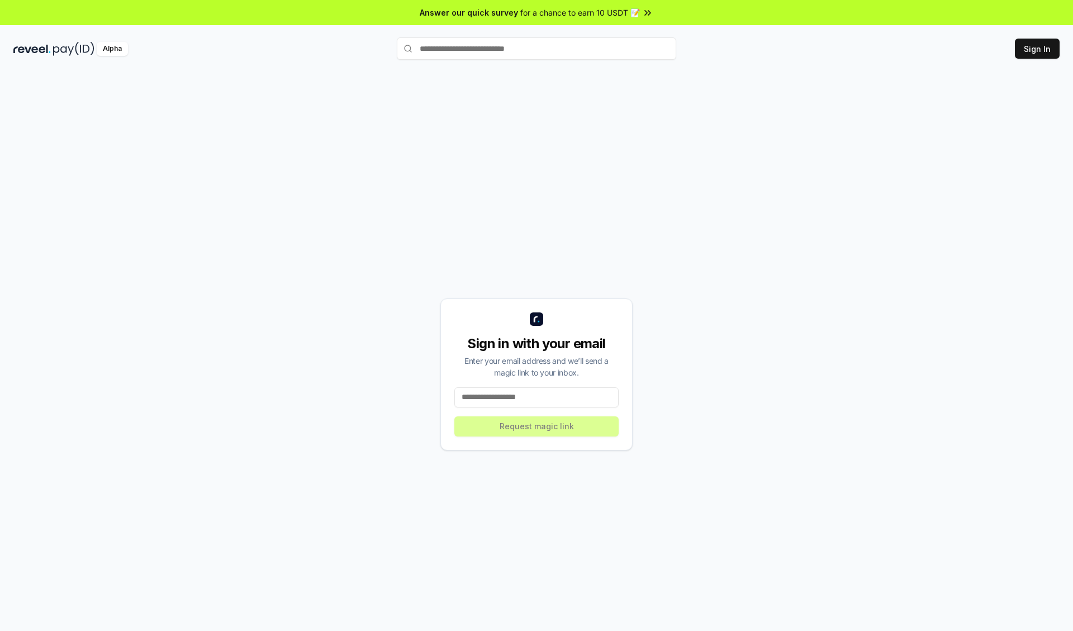 The image size is (1073, 631). What do you see at coordinates (537, 367) in the screenshot?
I see `div: Enter your email address and we’ll send a magic link to your inbox.` at bounding box center [537, 367].